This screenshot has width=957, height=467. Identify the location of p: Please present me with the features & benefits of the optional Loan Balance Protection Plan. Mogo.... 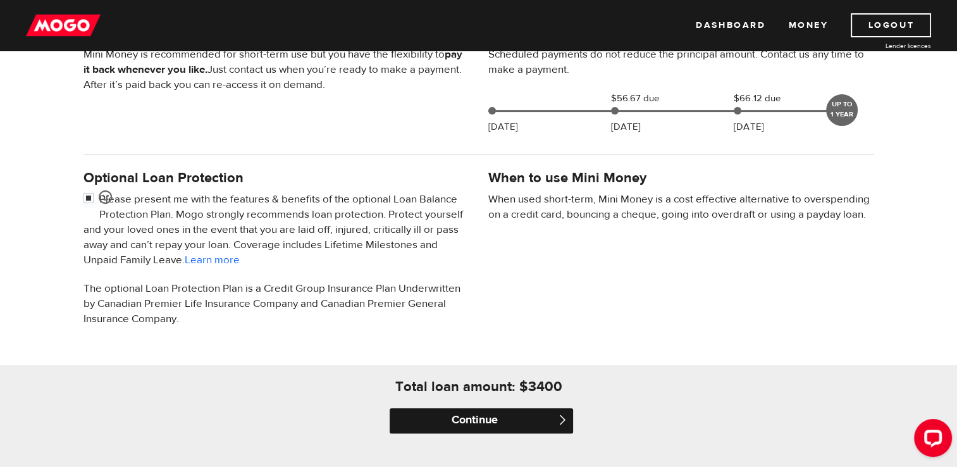
(277, 230).